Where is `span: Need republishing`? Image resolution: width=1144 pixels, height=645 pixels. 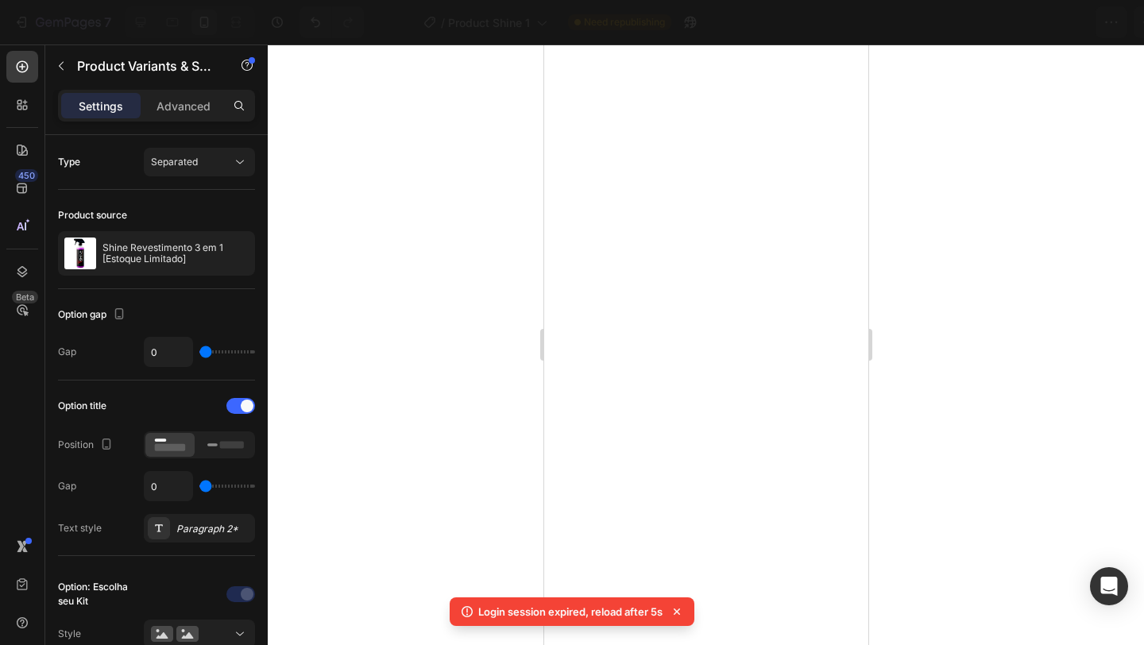 span: Need republishing is located at coordinates (625, 22).